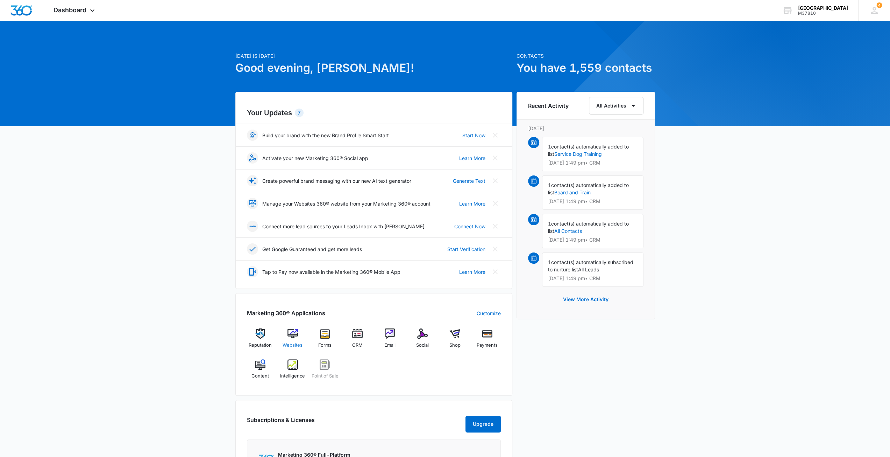  What do you see at coordinates (578, 154) in the screenshot?
I see `a: Service Dog Training` at bounding box center [578, 154].